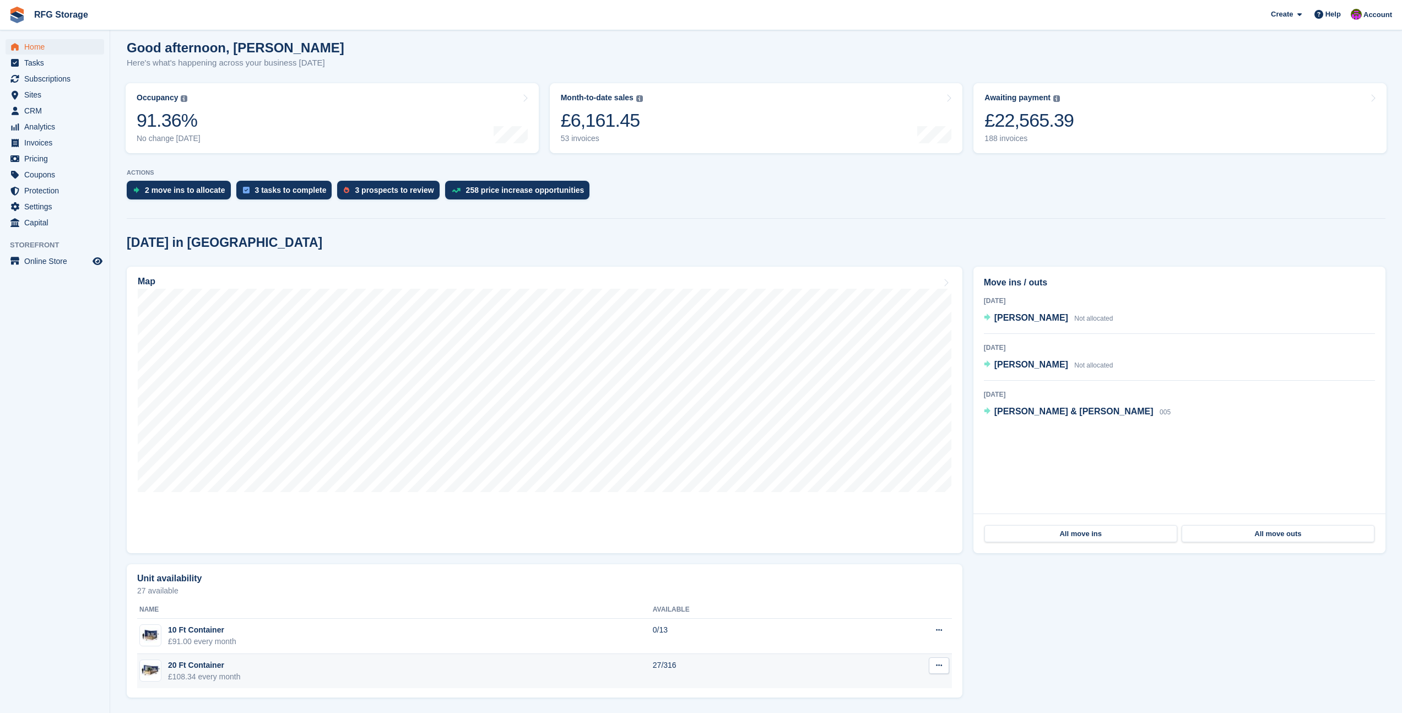  Describe the element at coordinates (57, 223) in the screenshot. I see `span: Capital` at that location.